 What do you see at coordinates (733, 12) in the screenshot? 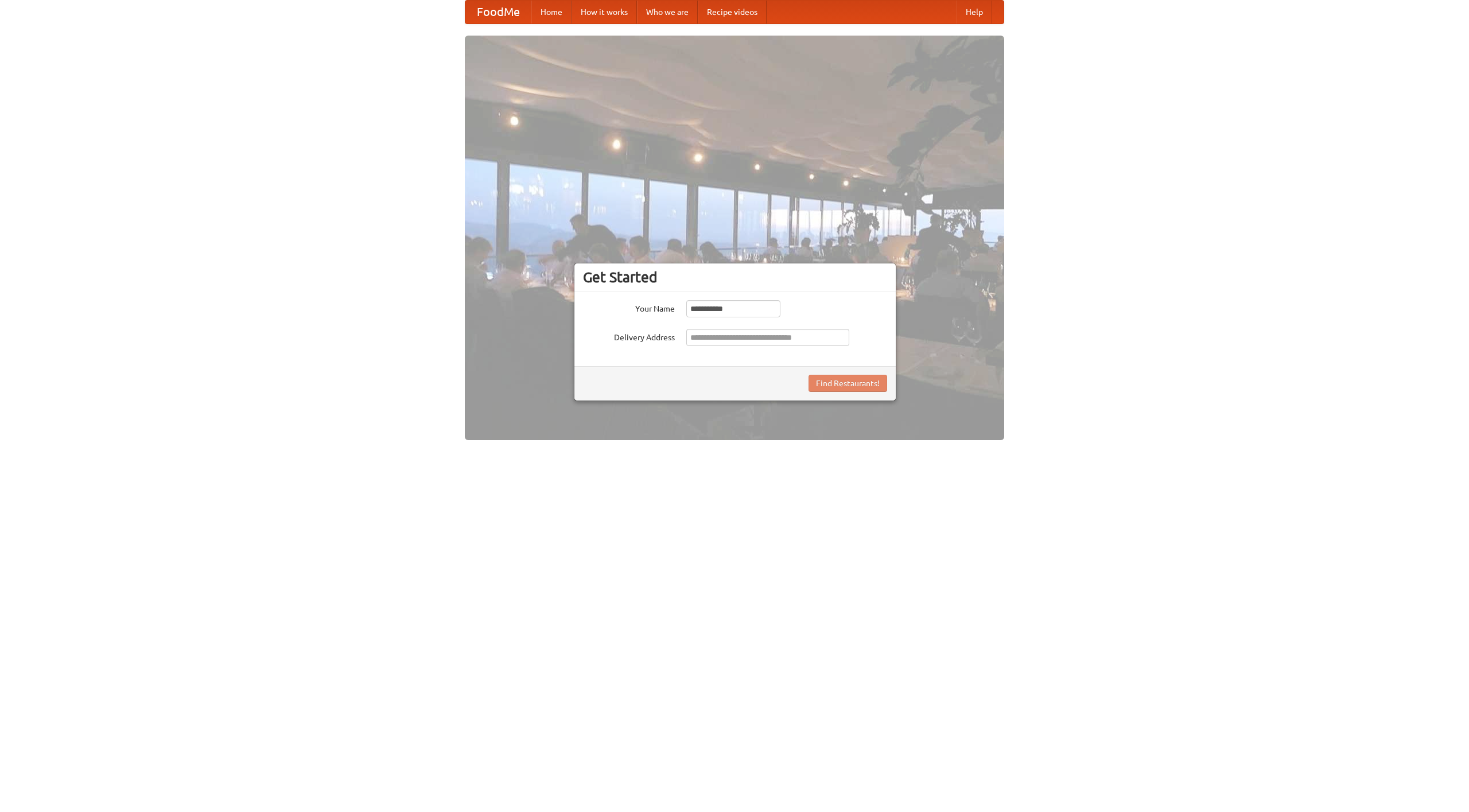
I see `a: Recipe videos` at bounding box center [733, 12].